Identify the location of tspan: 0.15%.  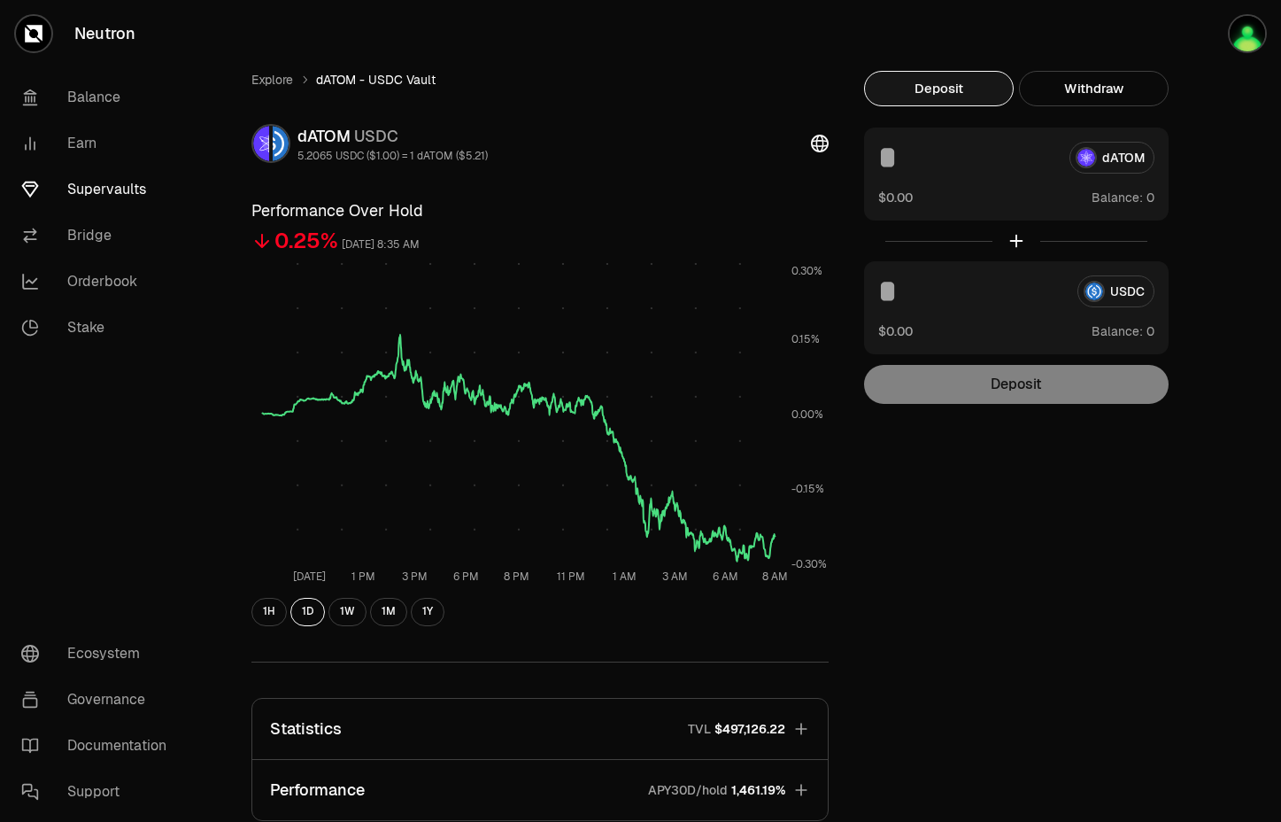
(805, 339).